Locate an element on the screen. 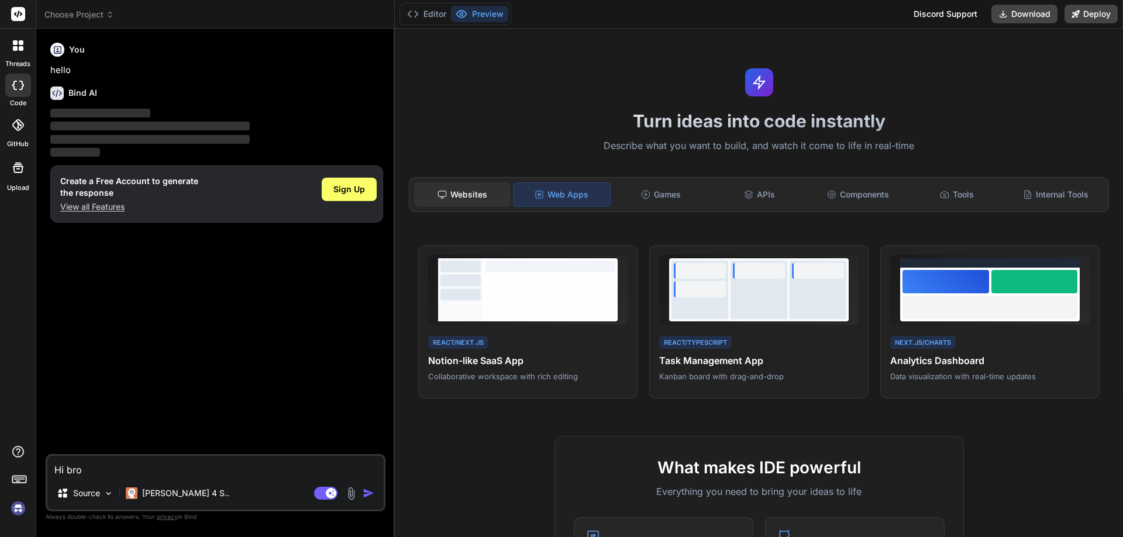 This screenshot has width=1123, height=537. div: Tools is located at coordinates (957, 195).